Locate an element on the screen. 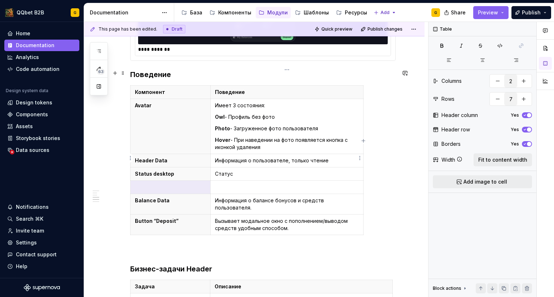  div: Components is located at coordinates (32, 115).